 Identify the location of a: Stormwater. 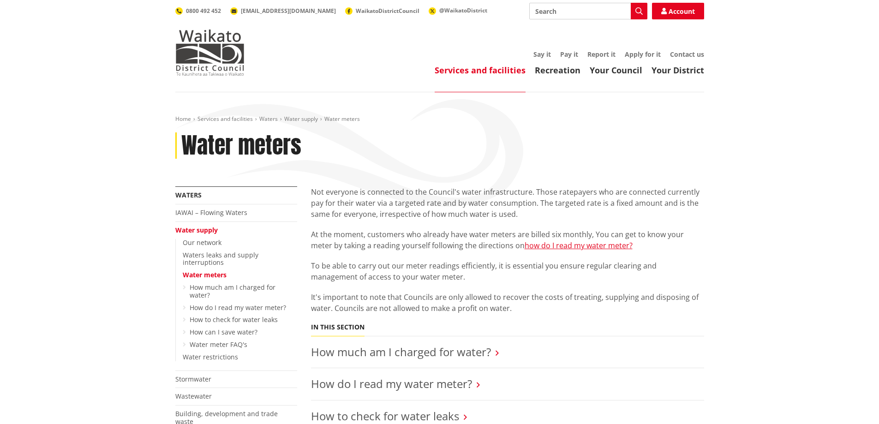
(193, 379).